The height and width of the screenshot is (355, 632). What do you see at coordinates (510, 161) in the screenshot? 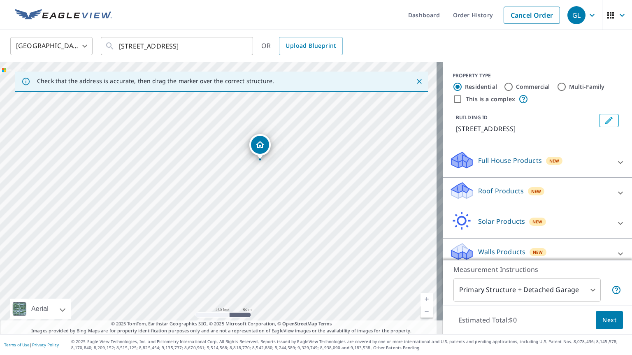
I see `p: Full House Products` at bounding box center [510, 161].